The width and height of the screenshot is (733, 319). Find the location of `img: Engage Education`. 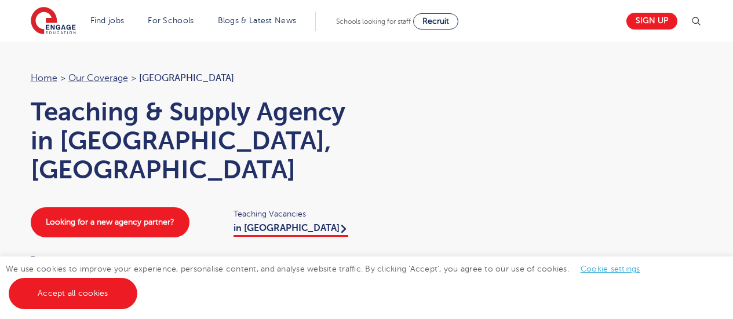

img: Engage Education is located at coordinates (53, 21).